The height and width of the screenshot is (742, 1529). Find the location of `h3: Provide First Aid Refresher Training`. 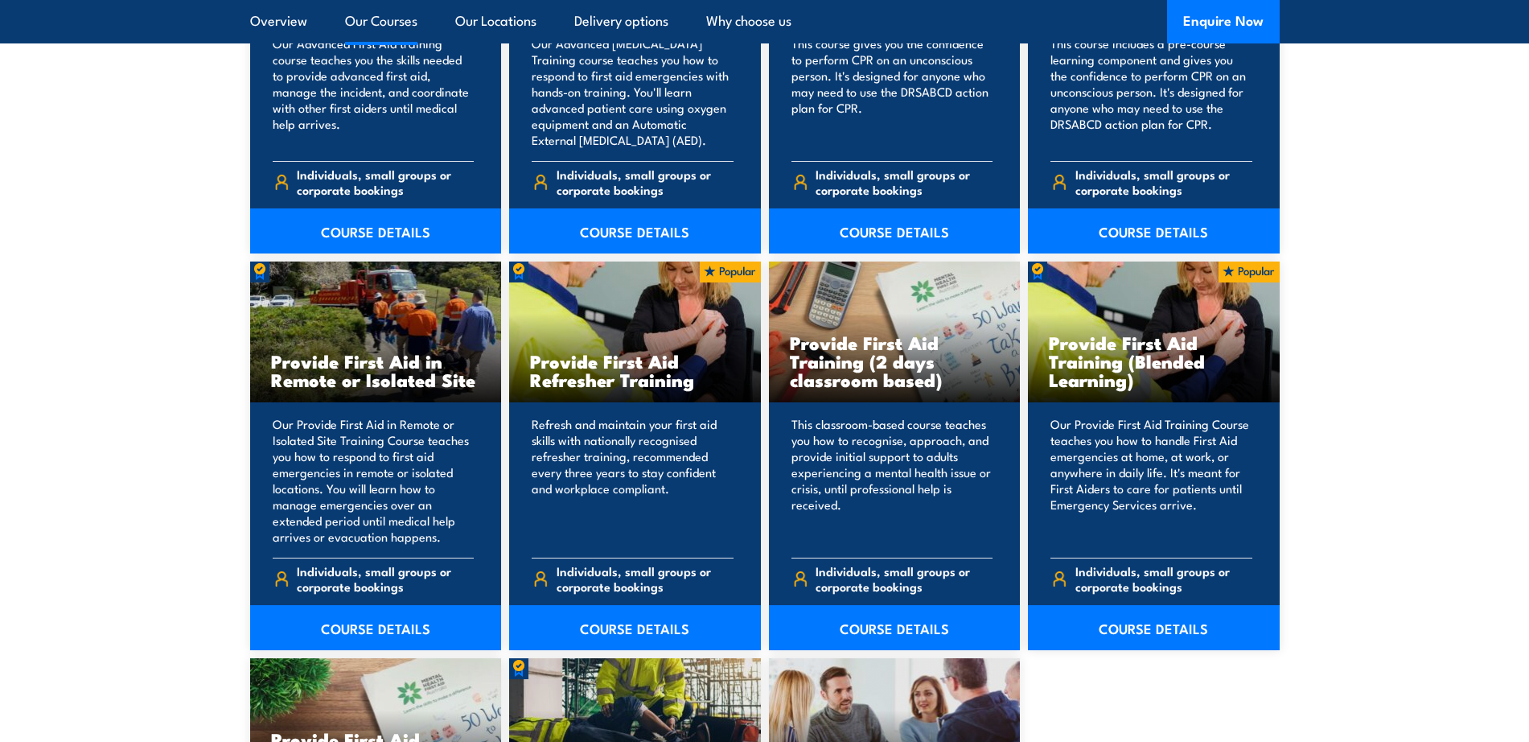

h3: Provide First Aid Refresher Training is located at coordinates (635, 370).